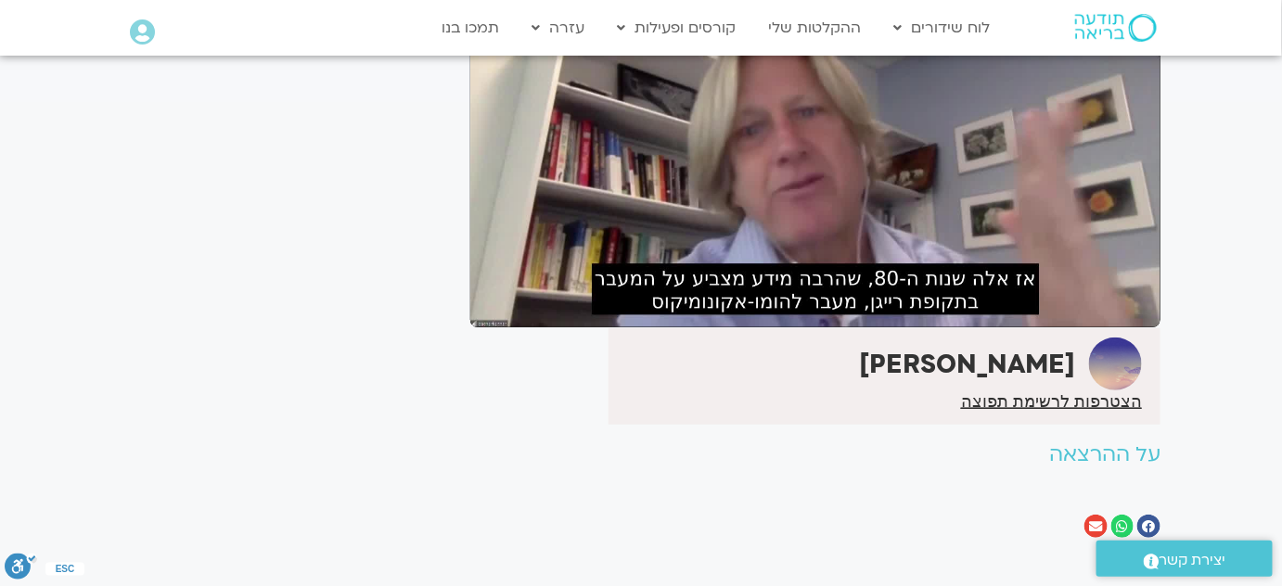  Describe the element at coordinates (1116, 28) in the screenshot. I see `img: תודעה בריאה` at that location.